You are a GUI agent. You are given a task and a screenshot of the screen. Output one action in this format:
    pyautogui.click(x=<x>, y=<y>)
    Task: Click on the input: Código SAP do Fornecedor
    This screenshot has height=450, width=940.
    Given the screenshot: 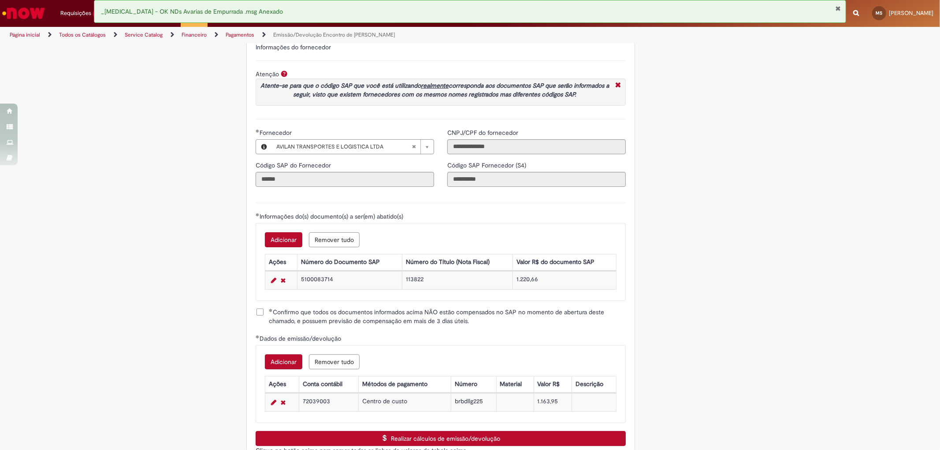 What is the action you would take?
    pyautogui.click(x=345, y=179)
    